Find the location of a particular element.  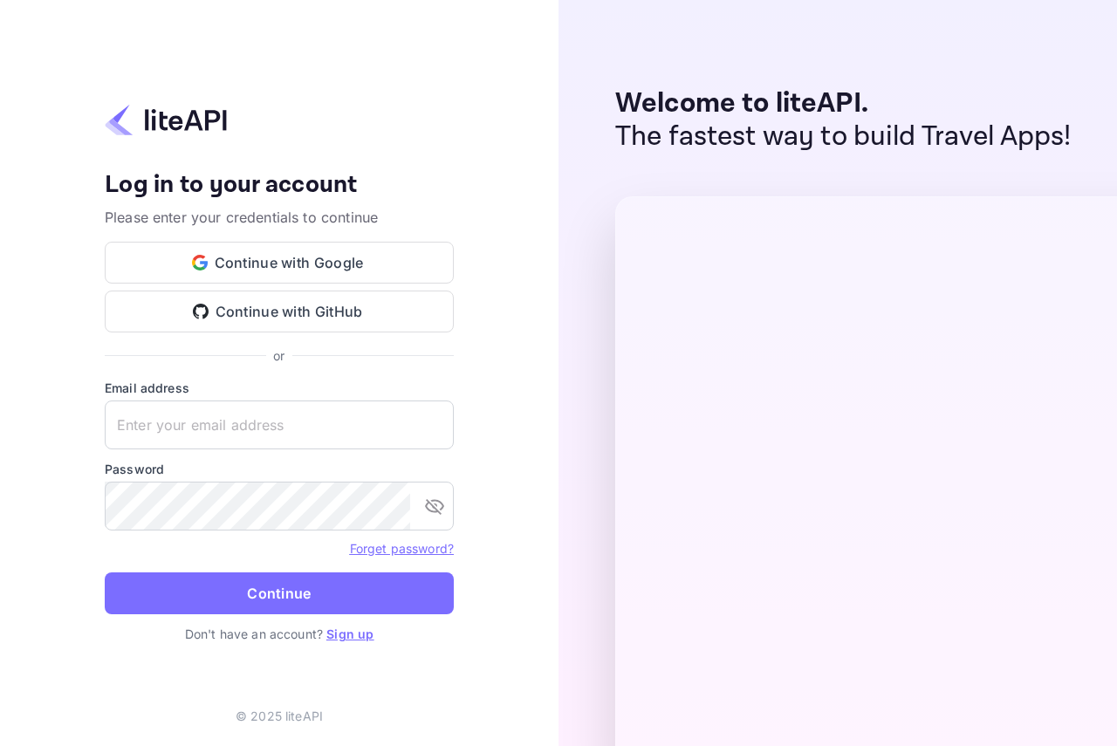

h4: Log in to your account is located at coordinates (279, 185).